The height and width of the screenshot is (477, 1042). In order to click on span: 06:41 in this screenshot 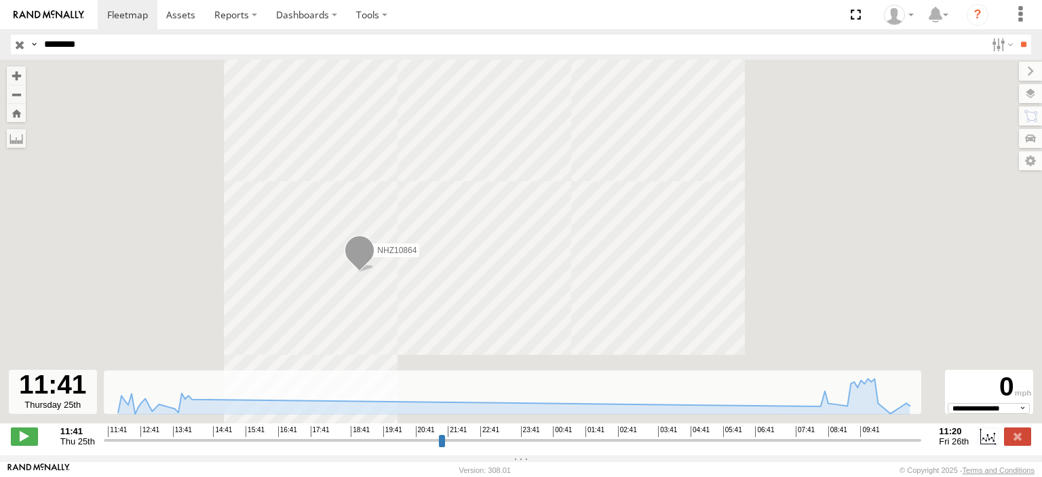, I will do `click(765, 432)`.